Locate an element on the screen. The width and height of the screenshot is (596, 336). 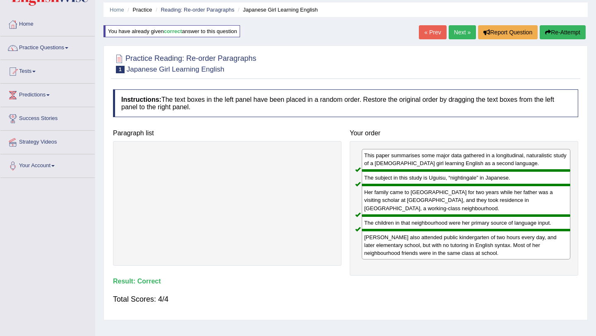
a: Strategy Videos is located at coordinates (48, 141).